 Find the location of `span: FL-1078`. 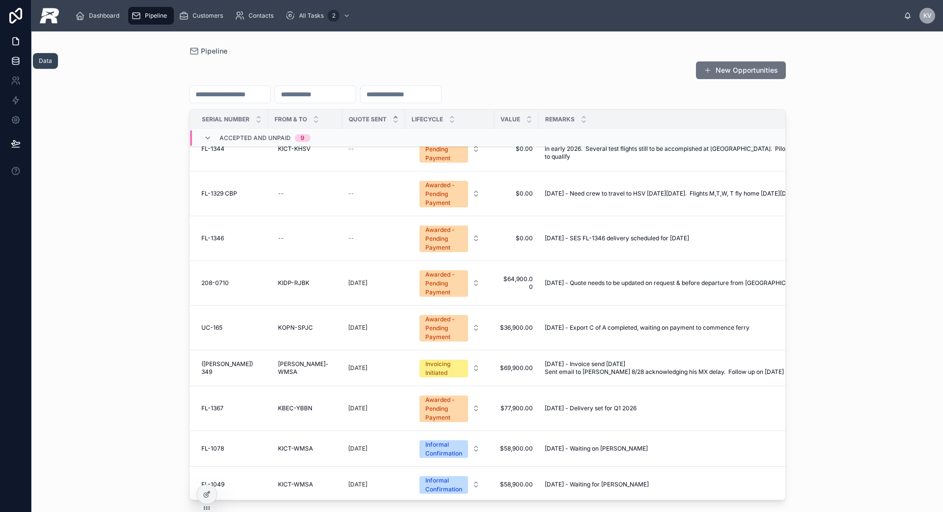

span: FL-1078 is located at coordinates (213, 448).